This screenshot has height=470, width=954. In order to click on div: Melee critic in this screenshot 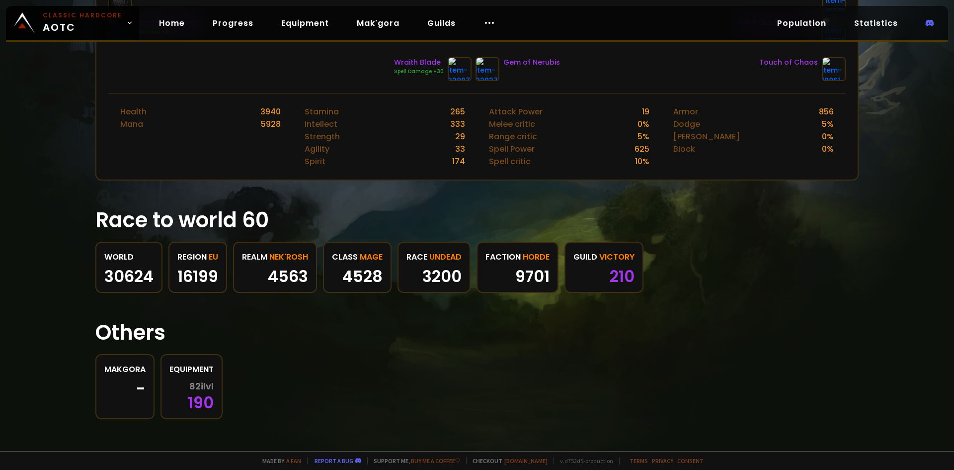, I will do `click(512, 124)`.